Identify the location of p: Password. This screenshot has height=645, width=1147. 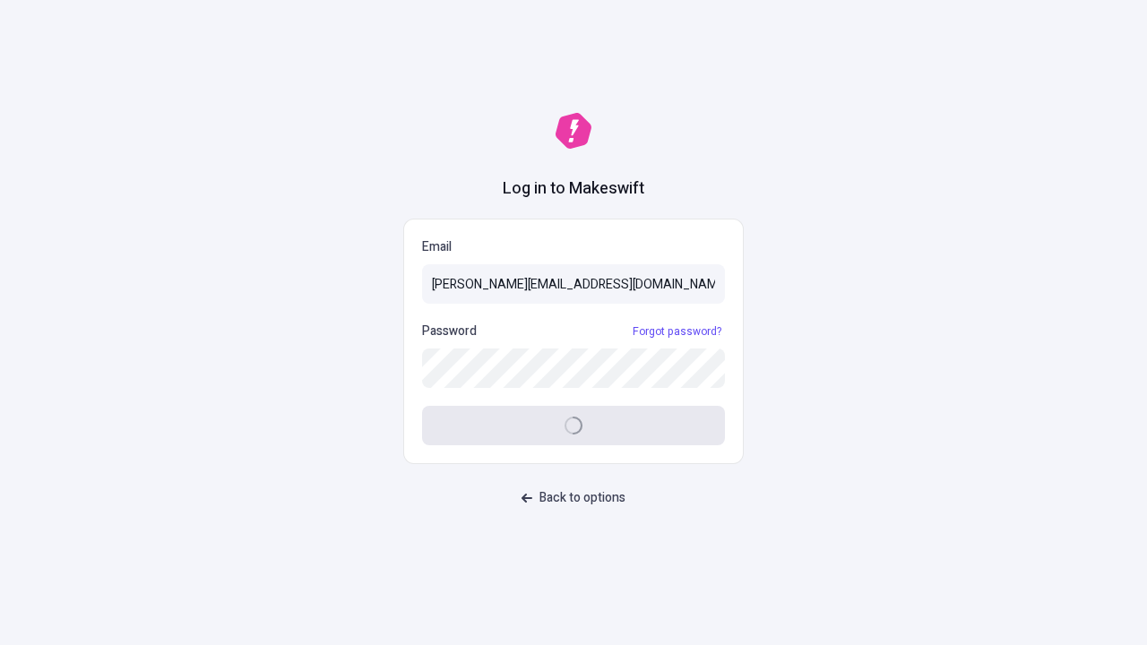
(449, 332).